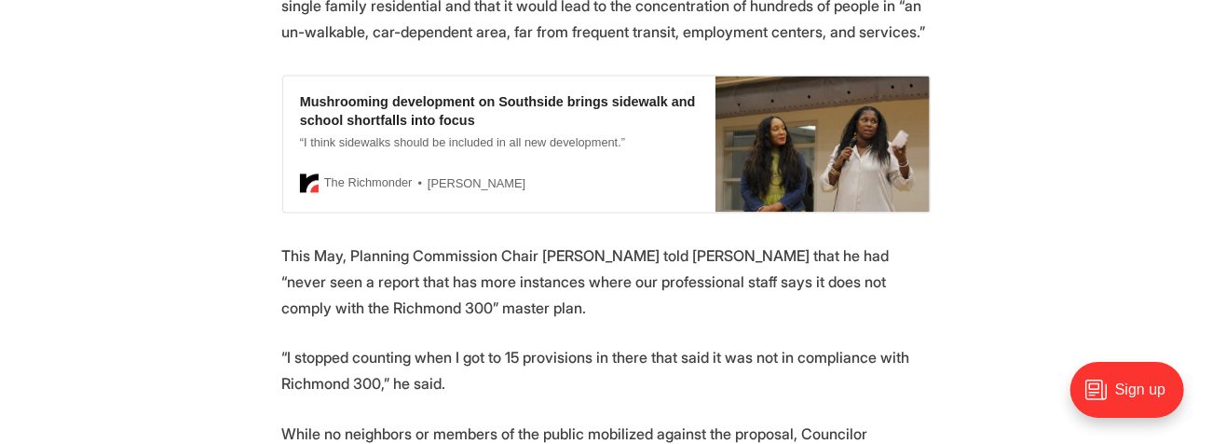 The height and width of the screenshot is (444, 1212). I want to click on div: Mushrooming development on Southside brings sidewalk and school shortfalls into focus, so click(499, 112).